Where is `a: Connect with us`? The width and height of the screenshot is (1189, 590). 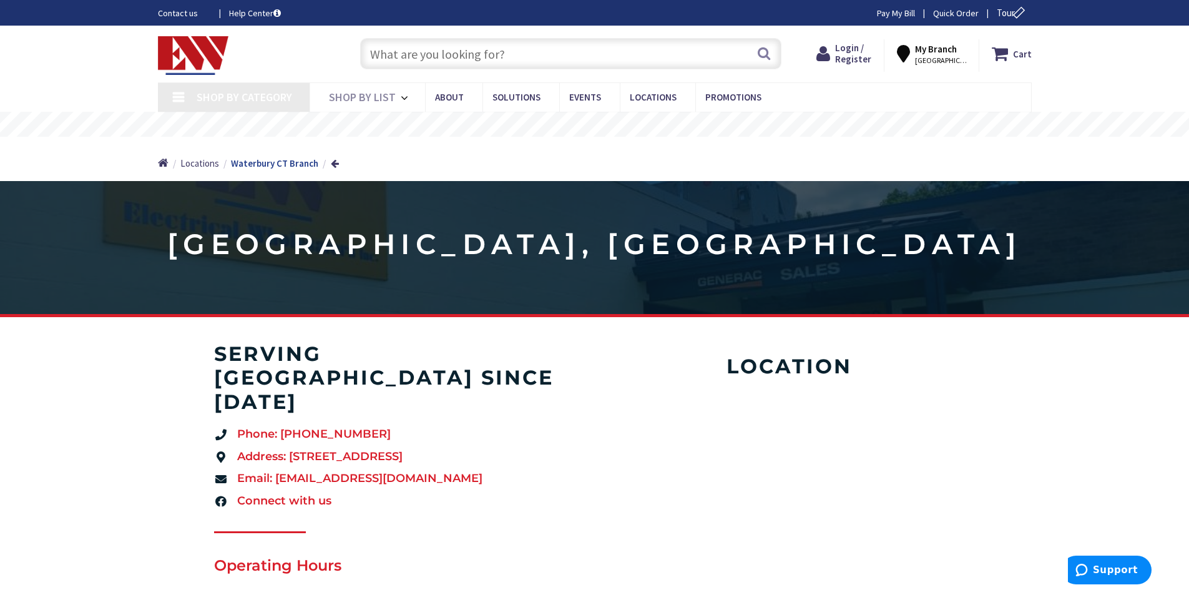
a: Connect with us is located at coordinates (398, 501).